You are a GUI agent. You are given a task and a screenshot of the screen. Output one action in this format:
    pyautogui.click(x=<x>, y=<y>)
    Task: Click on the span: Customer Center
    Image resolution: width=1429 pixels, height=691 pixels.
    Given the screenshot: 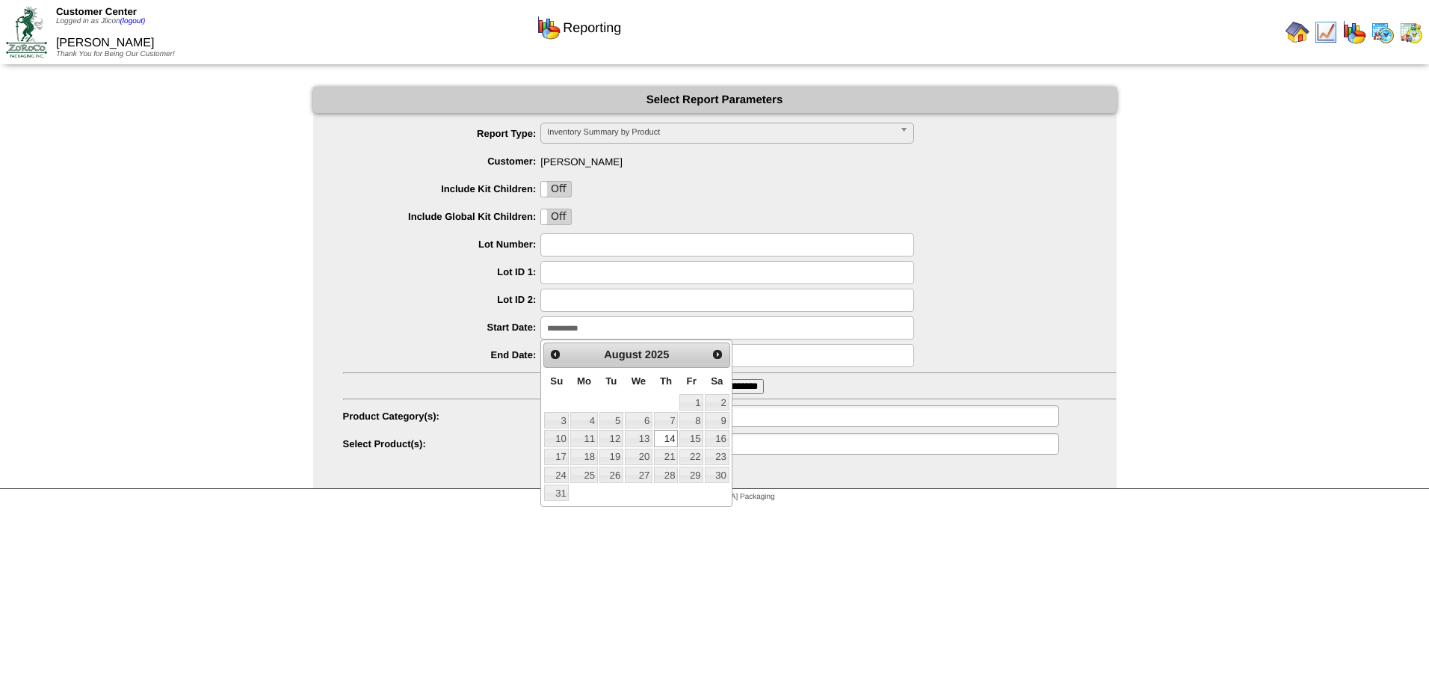 What is the action you would take?
    pyautogui.click(x=96, y=11)
    